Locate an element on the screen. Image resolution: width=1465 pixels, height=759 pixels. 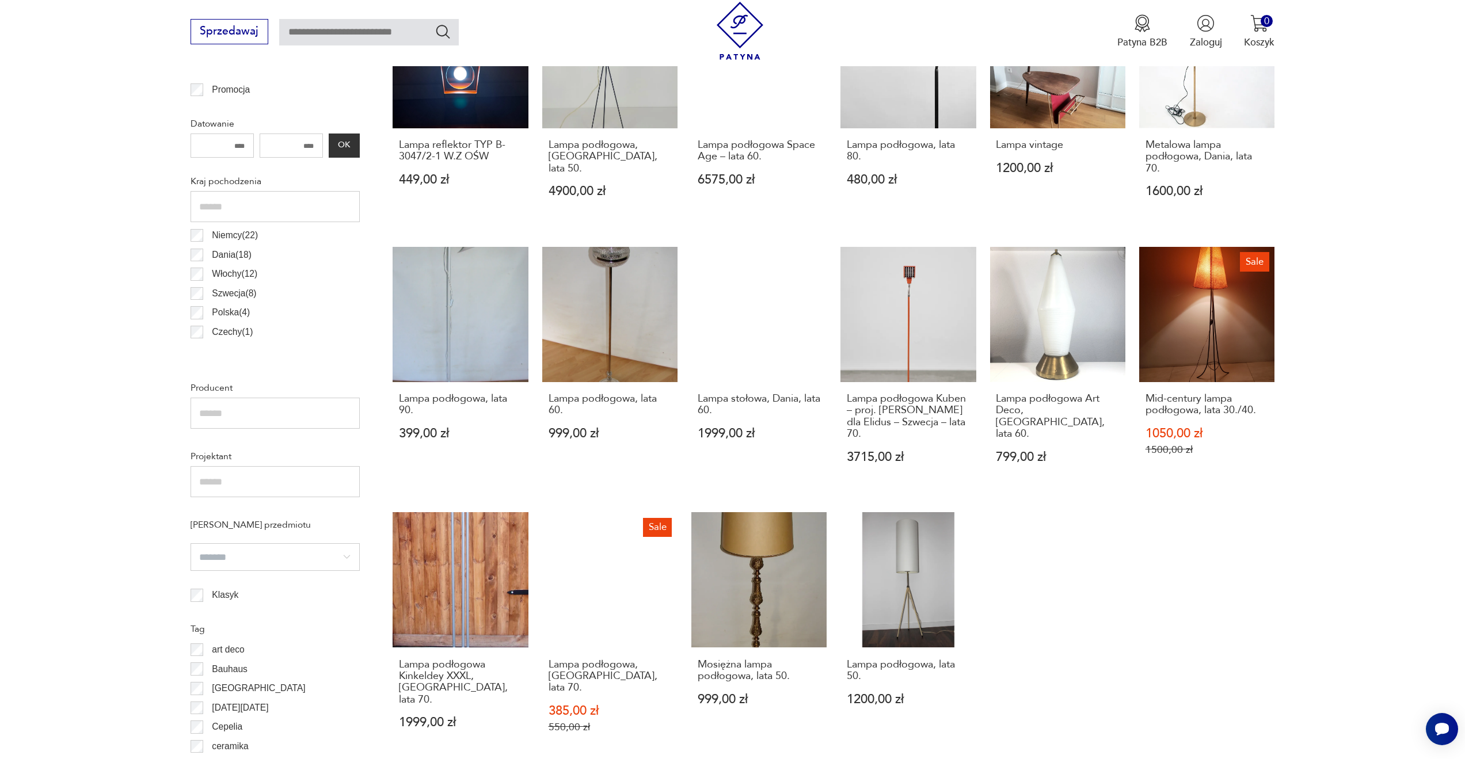
button: OK is located at coordinates (344, 146).